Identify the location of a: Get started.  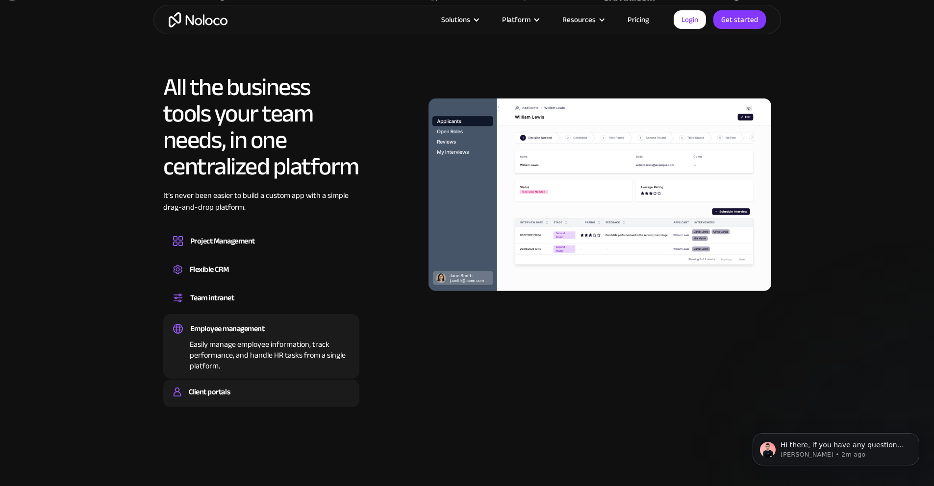
(739, 20).